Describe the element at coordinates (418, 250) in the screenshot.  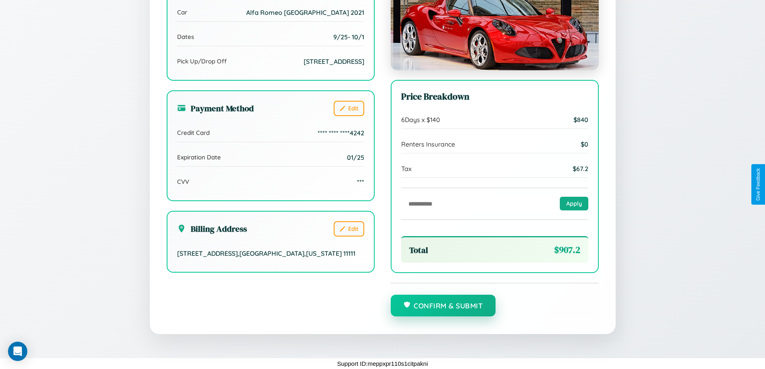
I see `span: Total` at that location.